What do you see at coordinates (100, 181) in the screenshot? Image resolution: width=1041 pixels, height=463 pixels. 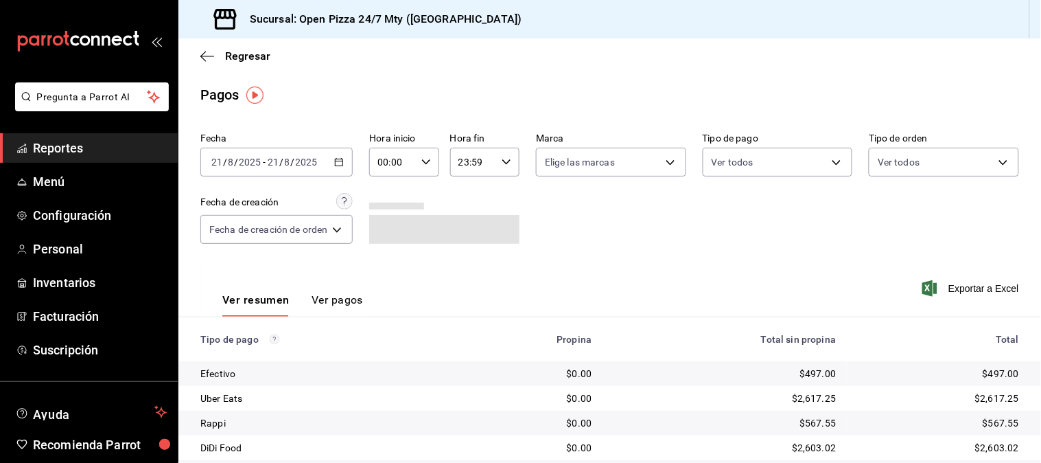 I see `span: Menú` at bounding box center [100, 181].